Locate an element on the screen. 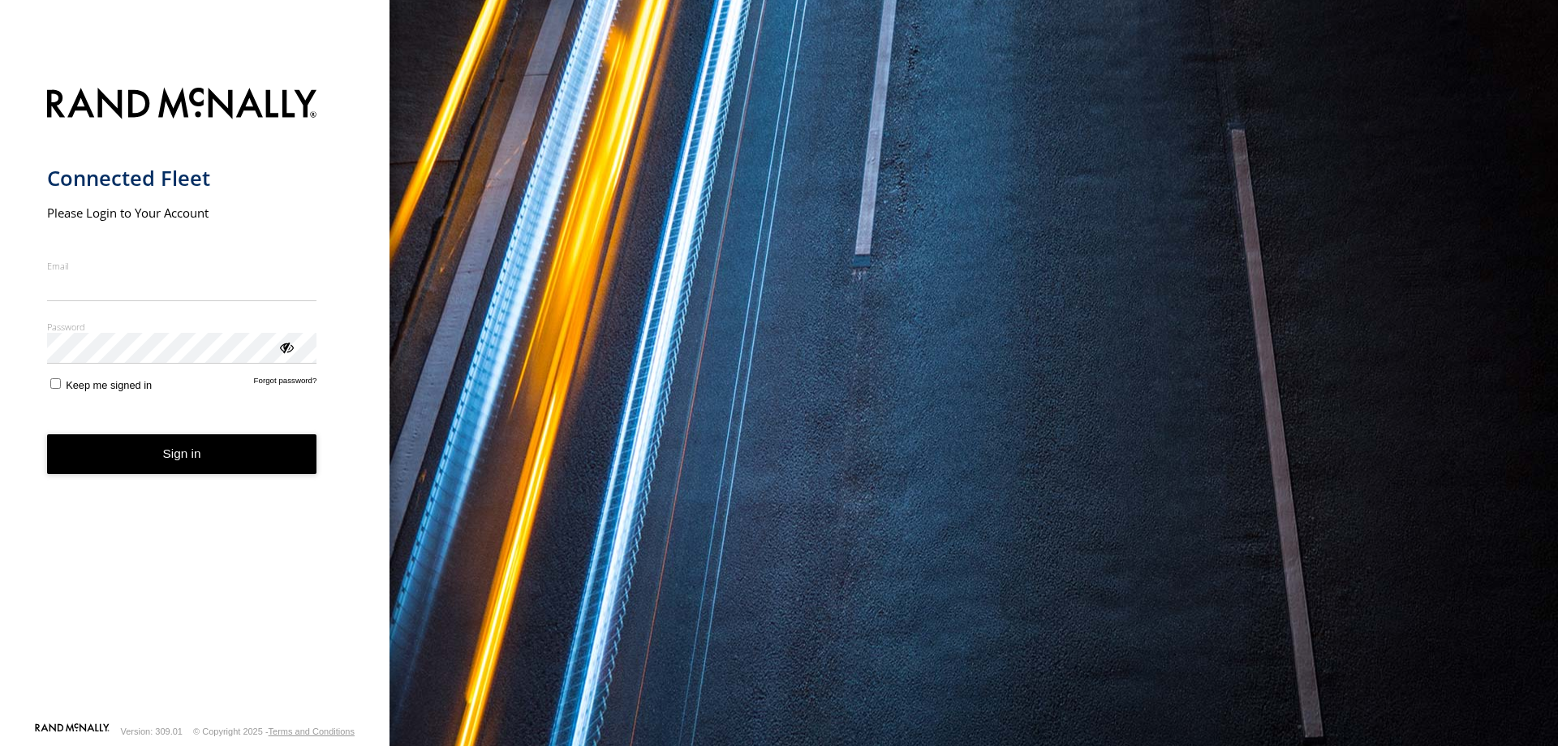  button: Sign in is located at coordinates (182, 454).